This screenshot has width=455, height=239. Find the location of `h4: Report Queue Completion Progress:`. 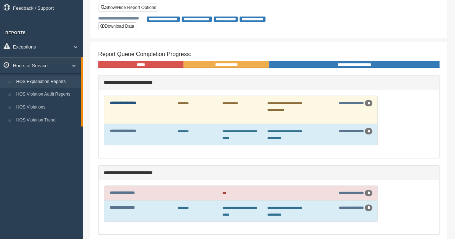

h4: Report Queue Completion Progress: is located at coordinates (269, 54).